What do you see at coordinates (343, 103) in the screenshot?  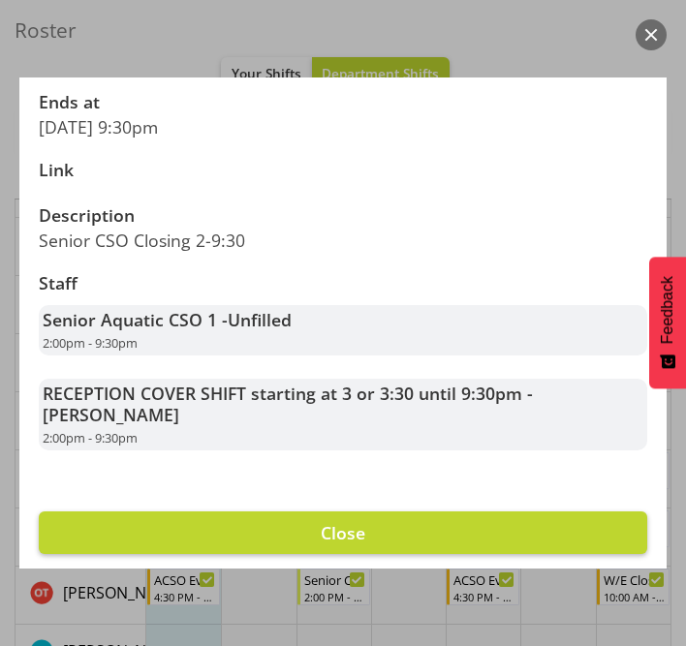 I see `h3: Ends at` at bounding box center [343, 103].